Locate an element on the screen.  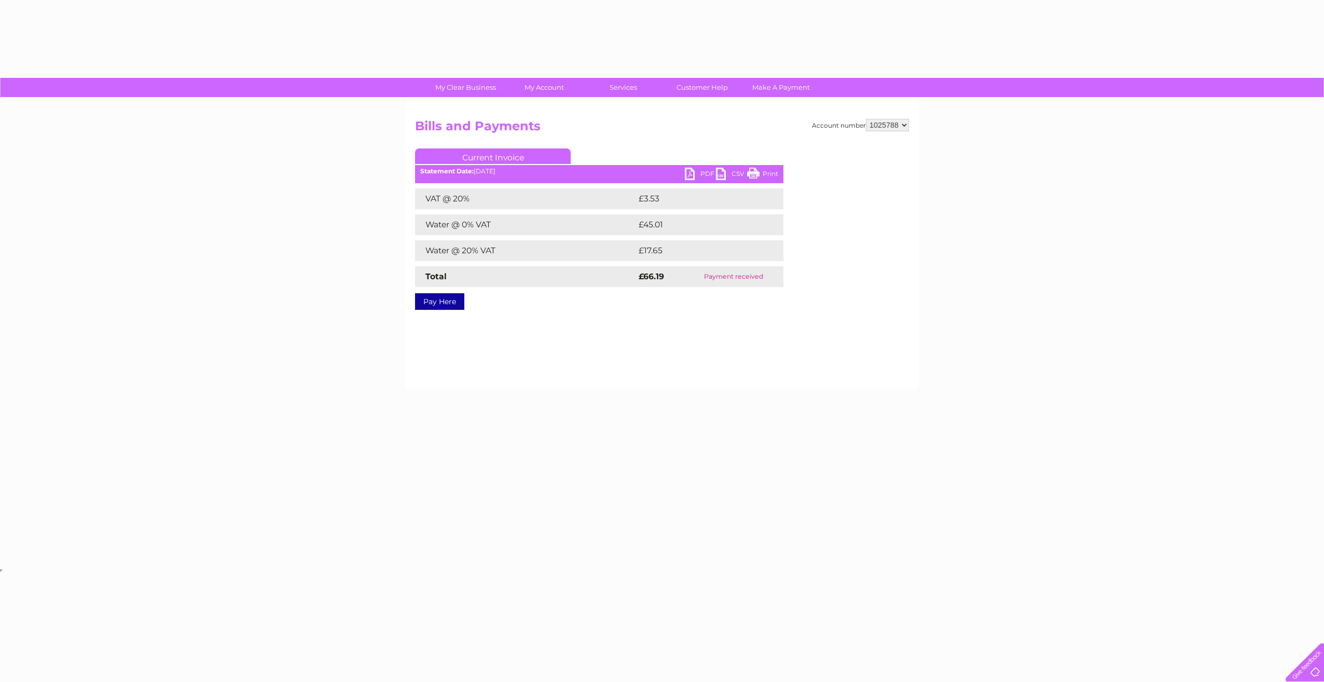
td: Water @ 0% VAT is located at coordinates (526, 225).